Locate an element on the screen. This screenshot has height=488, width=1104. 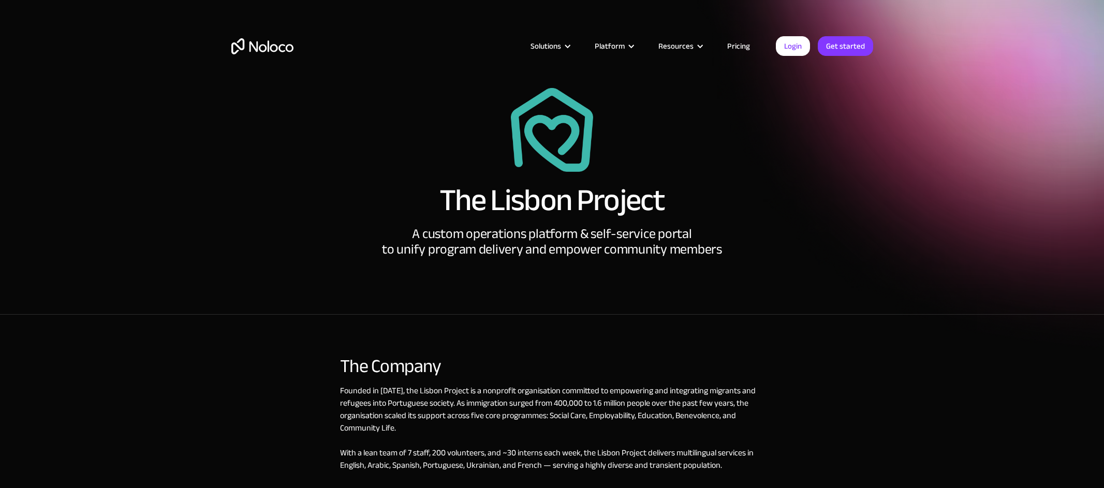
a: home is located at coordinates (262, 46).